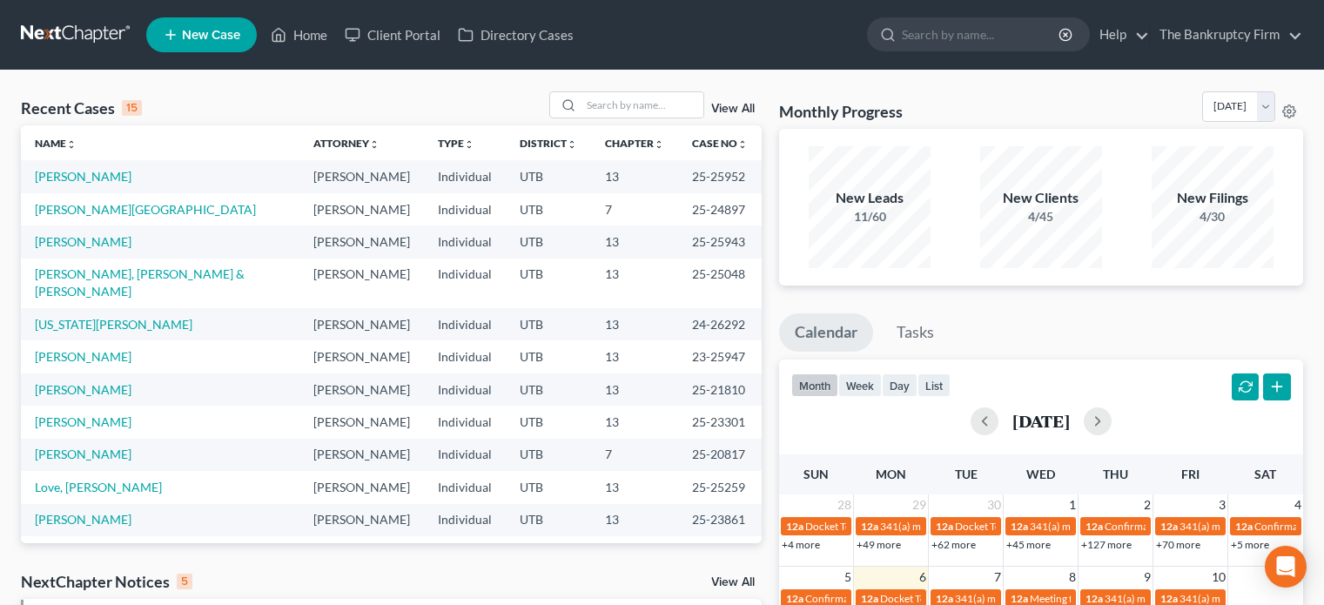  What do you see at coordinates (1250, 544) in the screenshot?
I see `a: +5 more` at bounding box center [1250, 544].